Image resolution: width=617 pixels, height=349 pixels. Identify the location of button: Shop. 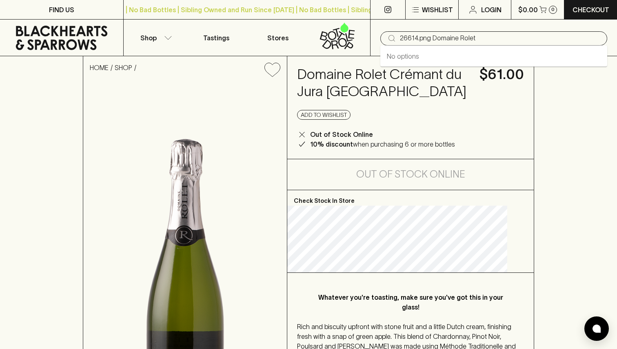
(154, 38).